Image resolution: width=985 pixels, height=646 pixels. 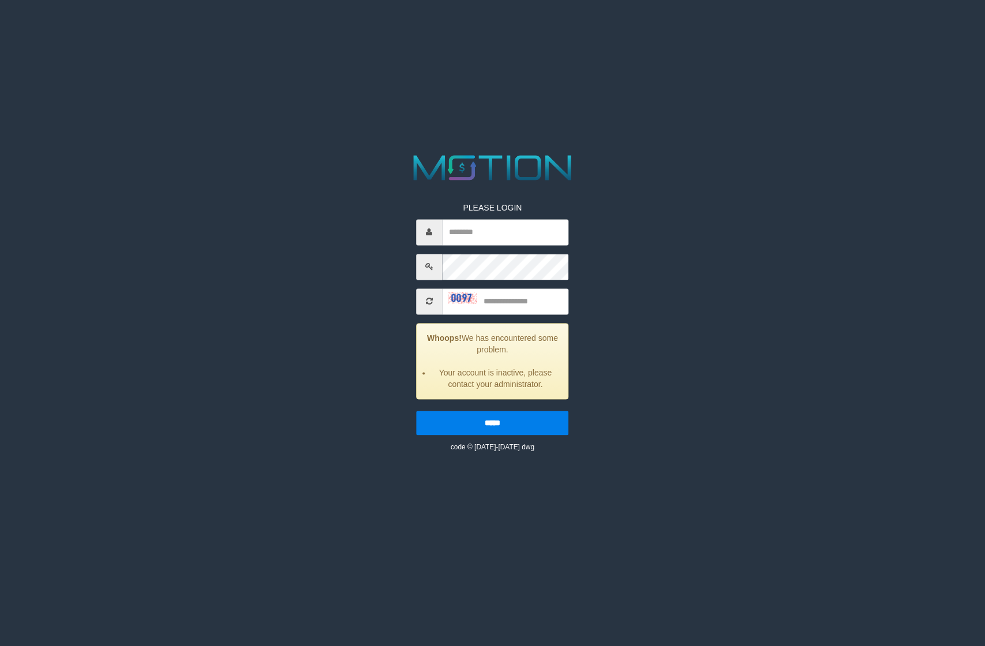 I want to click on div: We has encountered some problem., so click(x=492, y=361).